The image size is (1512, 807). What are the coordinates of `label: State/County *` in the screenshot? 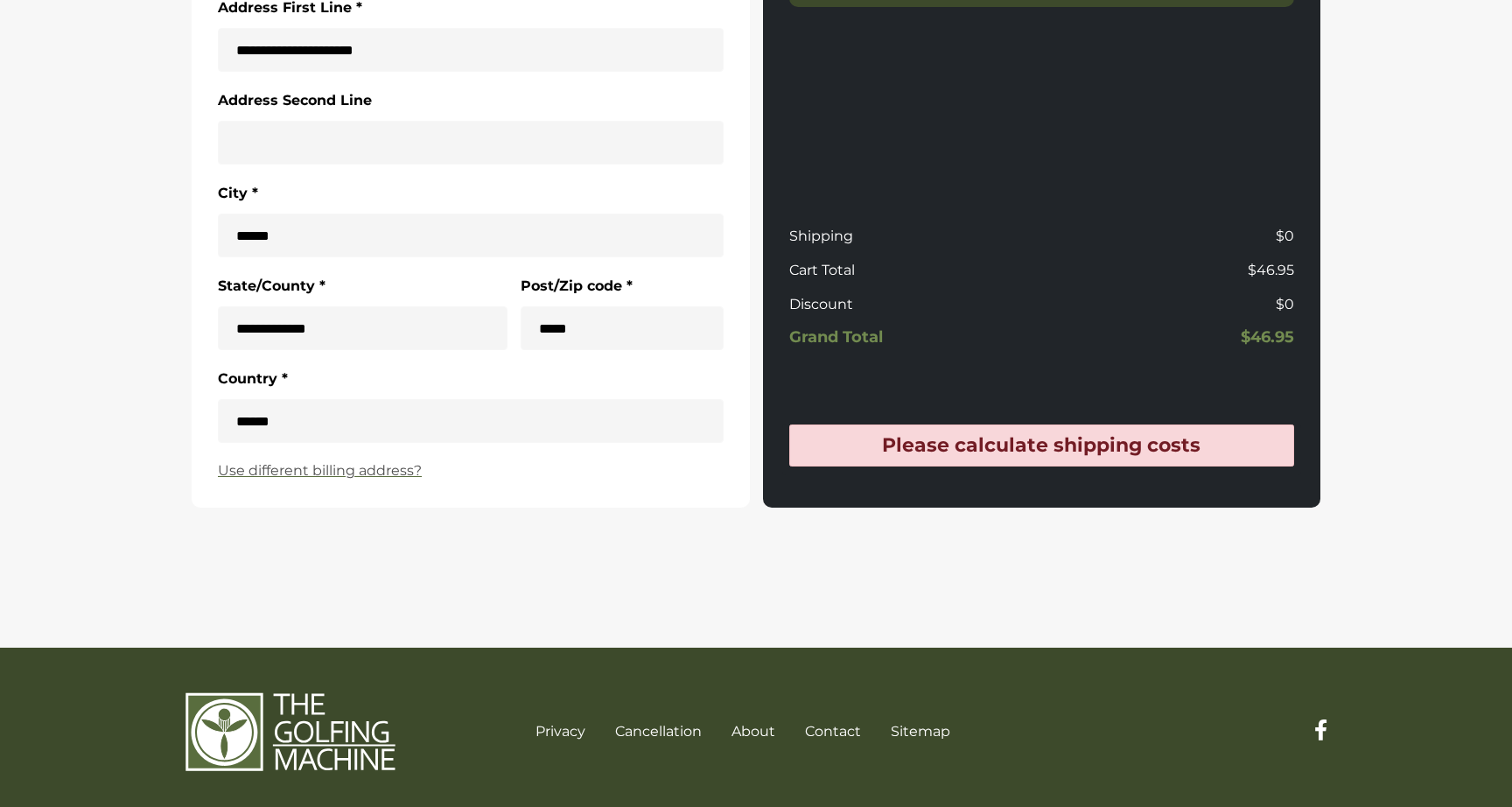 It's located at (271, 286).